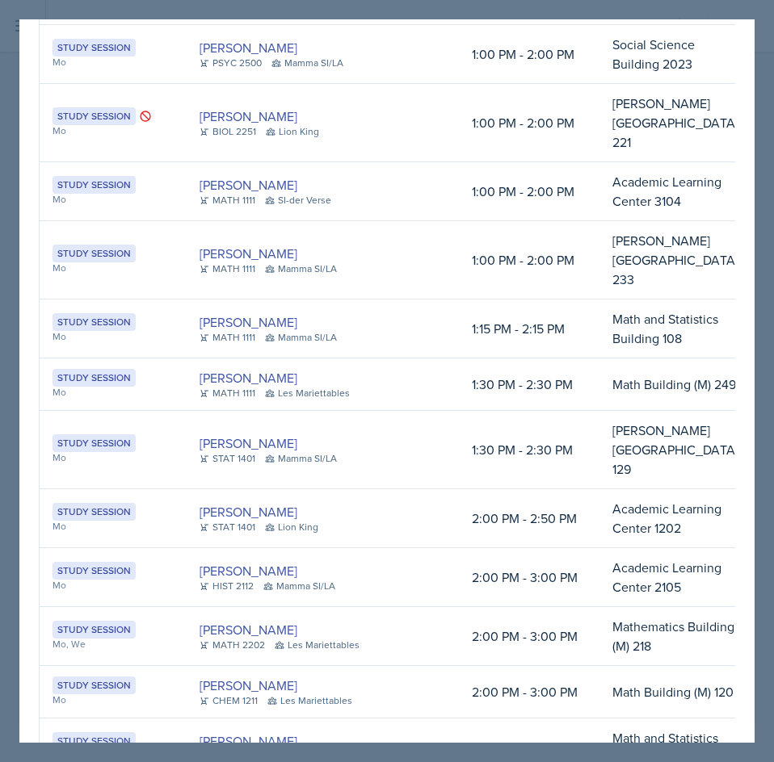 Image resolution: width=774 pixels, height=762 pixels. I want to click on td: 2:00 PM - 2:50 PM, so click(529, 519).